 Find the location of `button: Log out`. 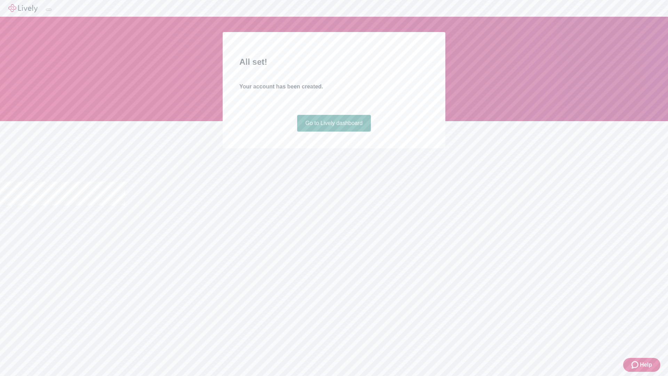

button: Log out is located at coordinates (49, 10).